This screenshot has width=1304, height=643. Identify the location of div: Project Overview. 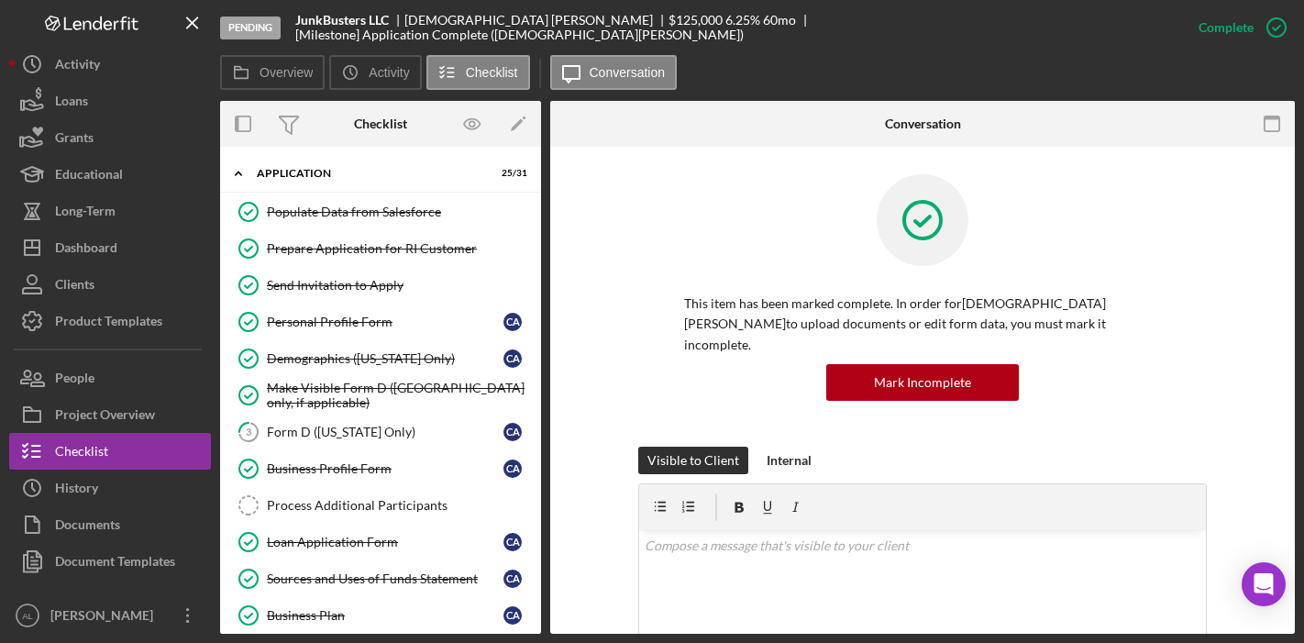
(105, 416).